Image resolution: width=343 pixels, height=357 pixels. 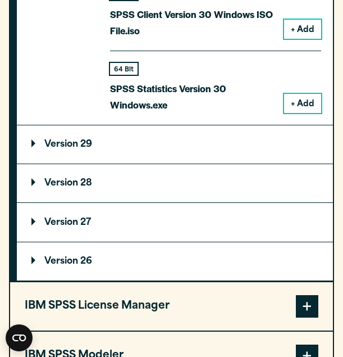 What do you see at coordinates (61, 223) in the screenshot?
I see `p: Version 27` at bounding box center [61, 223].